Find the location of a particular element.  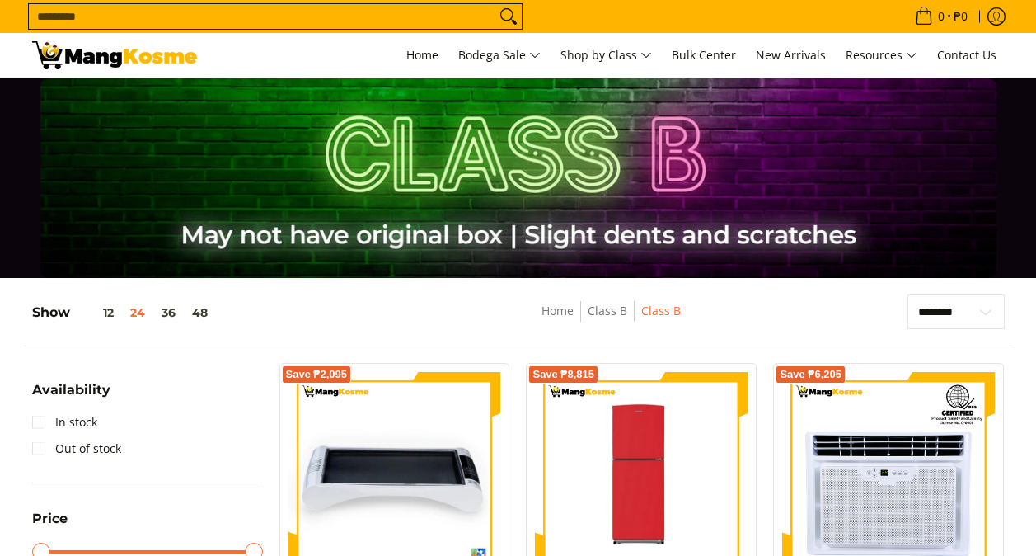

span: Home is located at coordinates (422, 54).